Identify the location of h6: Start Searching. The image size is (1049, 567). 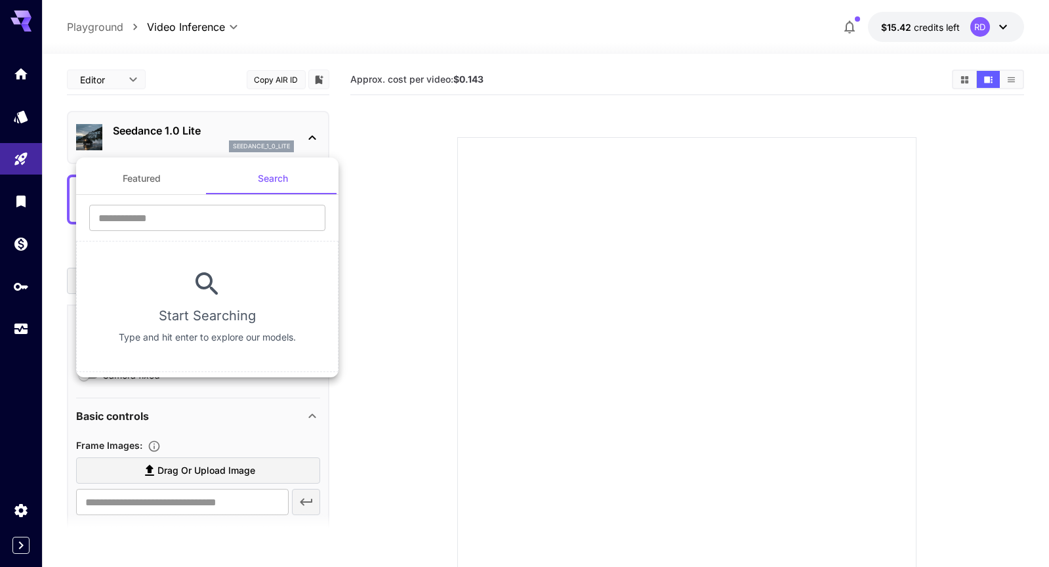
(207, 316).